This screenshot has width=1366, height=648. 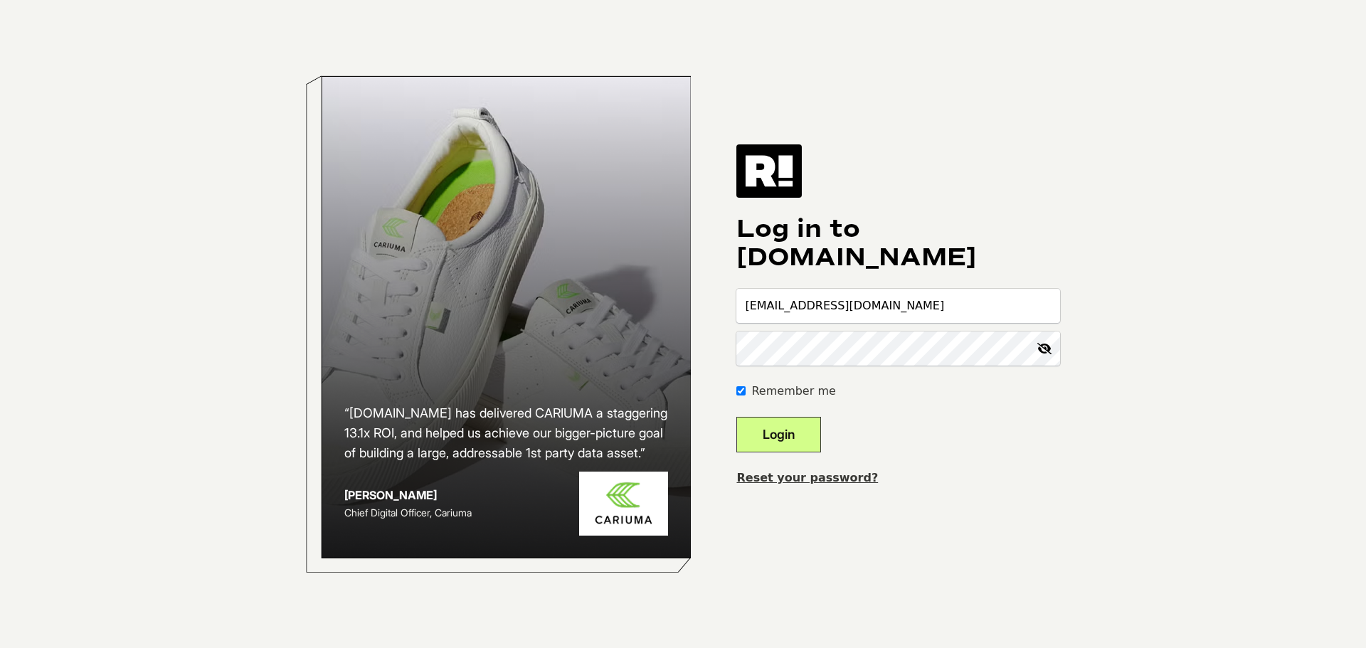 I want to click on input: Email, so click(x=898, y=306).